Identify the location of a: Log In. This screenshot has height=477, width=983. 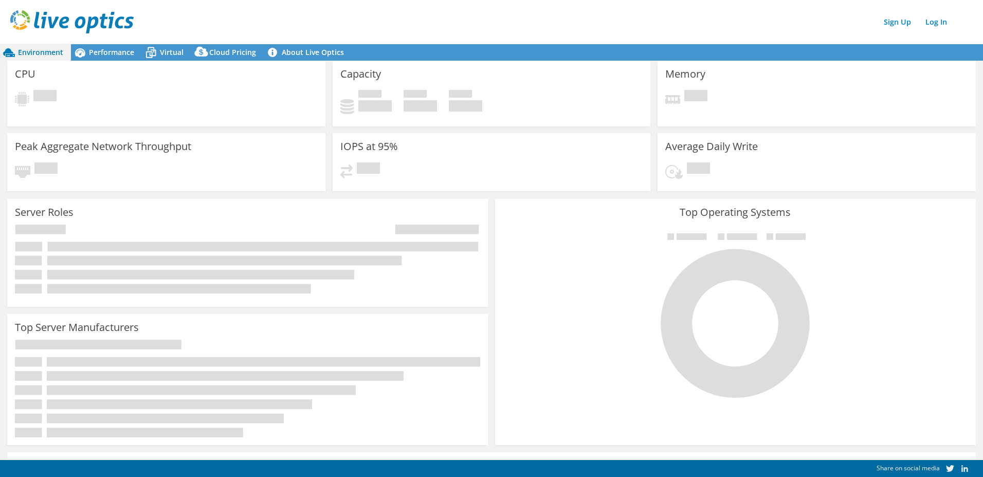
(937, 22).